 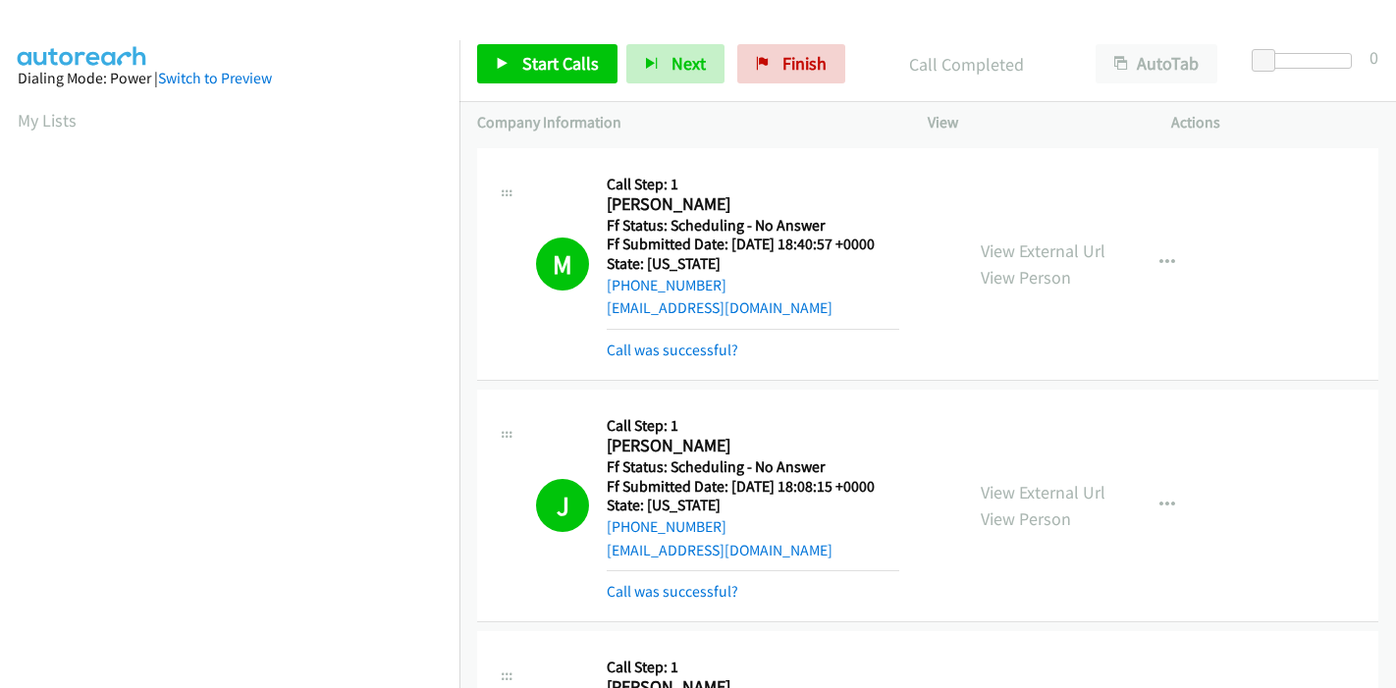 I want to click on a: Switch to Preview, so click(x=215, y=78).